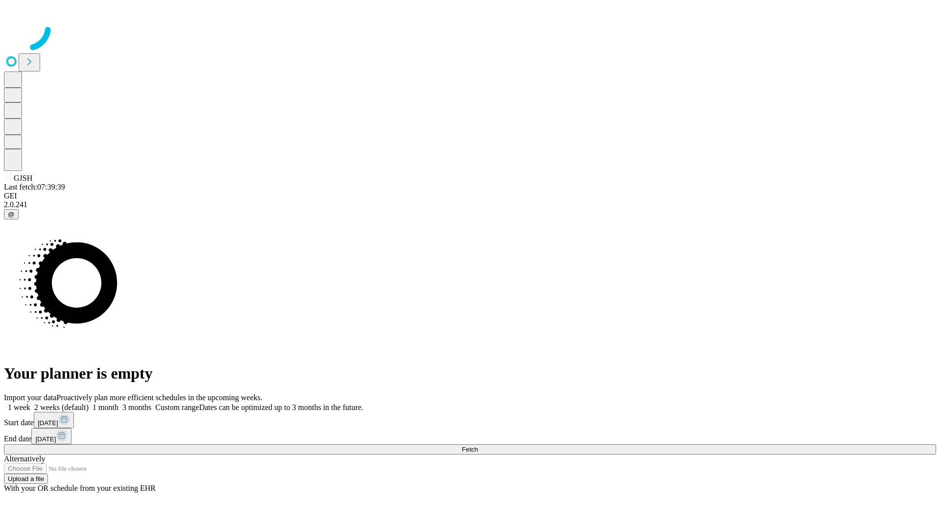  What do you see at coordinates (24, 458) in the screenshot?
I see `span: Alternatively` at bounding box center [24, 458].